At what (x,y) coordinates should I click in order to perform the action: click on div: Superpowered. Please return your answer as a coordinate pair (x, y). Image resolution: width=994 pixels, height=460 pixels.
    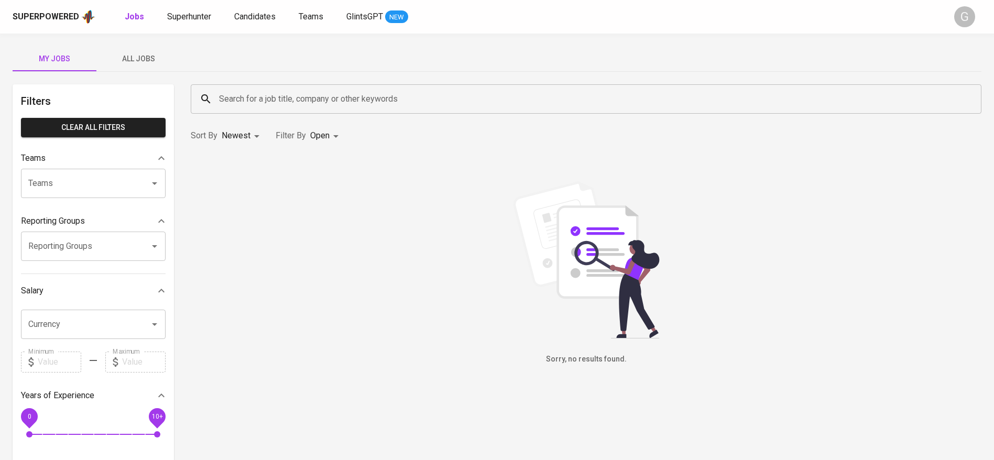
    Looking at the image, I should click on (46, 17).